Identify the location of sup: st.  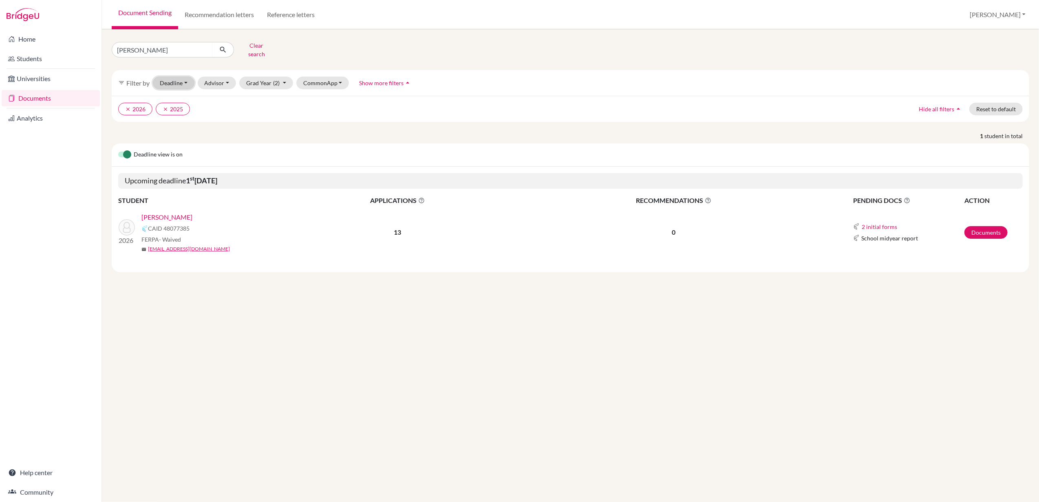
(192, 179).